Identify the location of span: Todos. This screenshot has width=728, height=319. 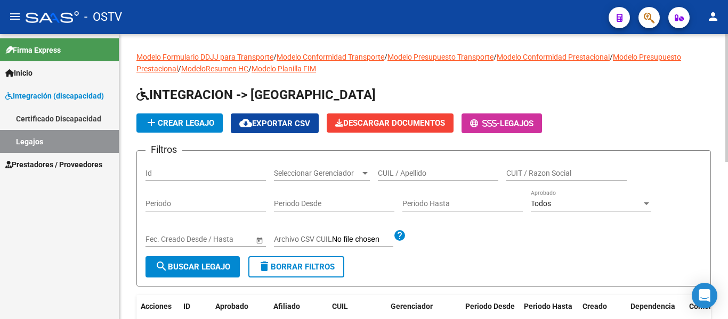
(541, 204).